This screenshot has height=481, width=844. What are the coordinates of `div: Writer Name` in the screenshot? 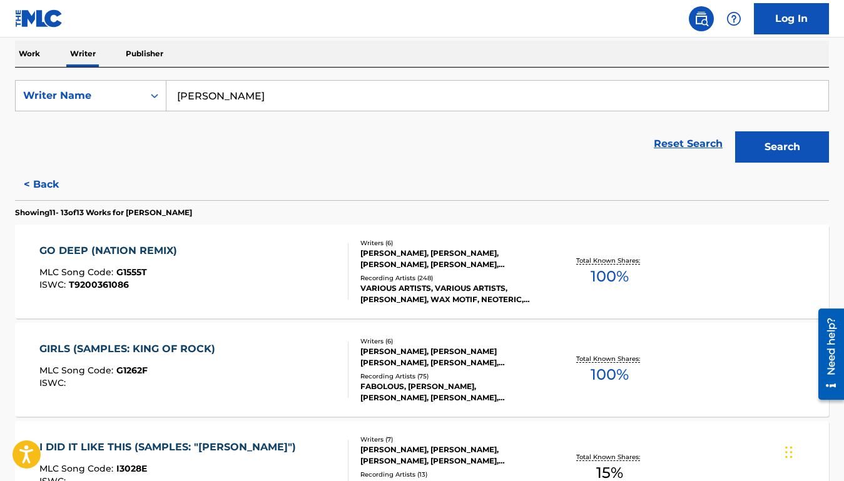 It's located at (79, 96).